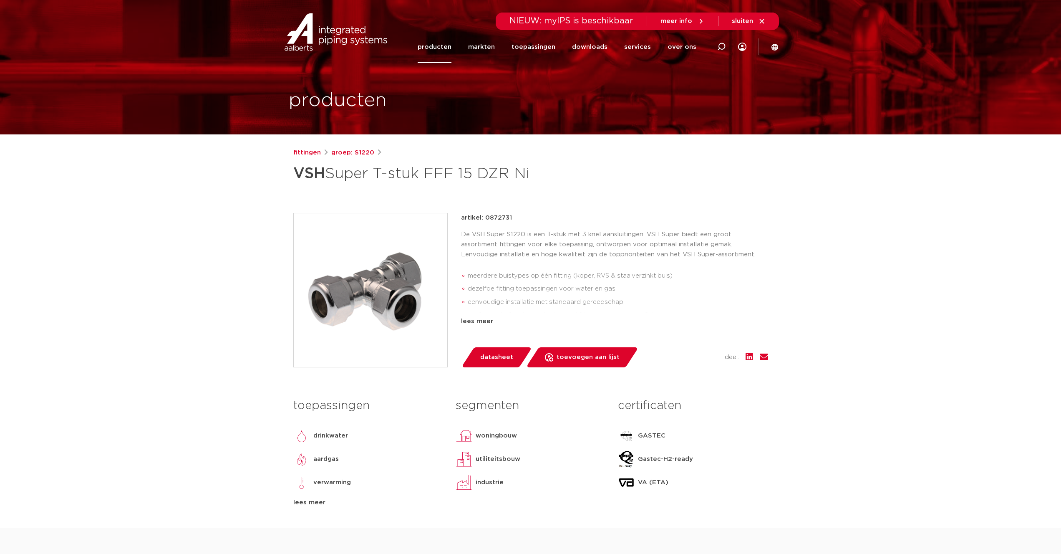 This screenshot has height=554, width=1061. Describe the element at coordinates (637, 47) in the screenshot. I see `a: services` at that location.